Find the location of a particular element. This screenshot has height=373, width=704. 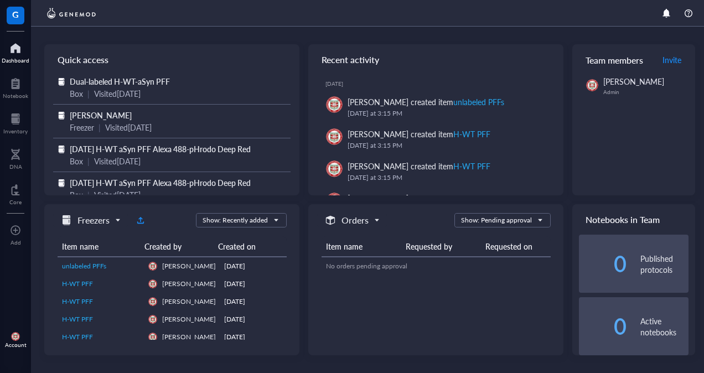

a: unlabeled PFFs is located at coordinates (100, 266).